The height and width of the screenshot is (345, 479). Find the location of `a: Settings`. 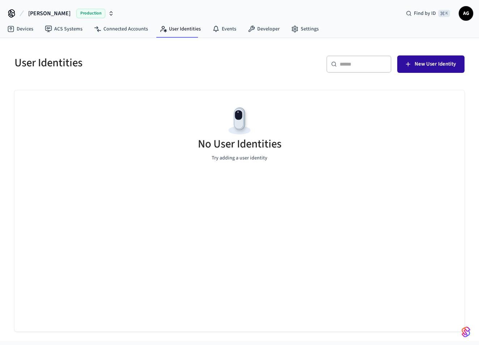

a: Settings is located at coordinates (305, 29).